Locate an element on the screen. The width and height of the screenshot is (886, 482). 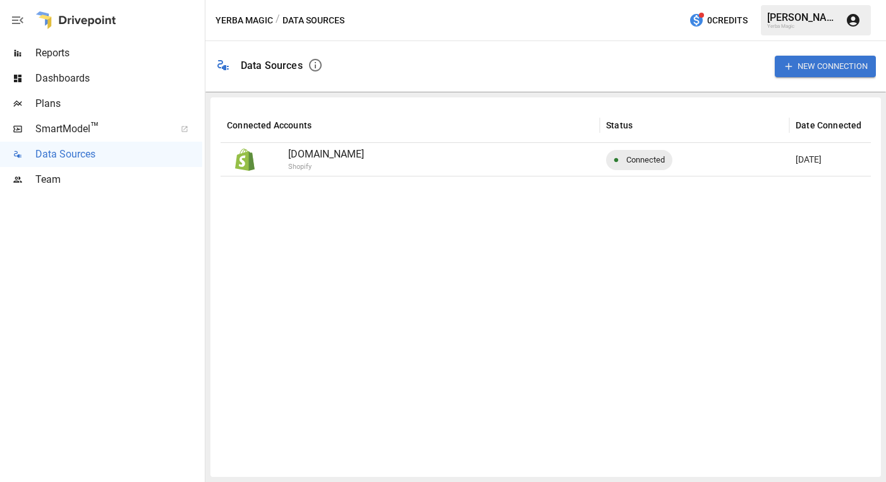
div: Date Connected is located at coordinates (829, 125).